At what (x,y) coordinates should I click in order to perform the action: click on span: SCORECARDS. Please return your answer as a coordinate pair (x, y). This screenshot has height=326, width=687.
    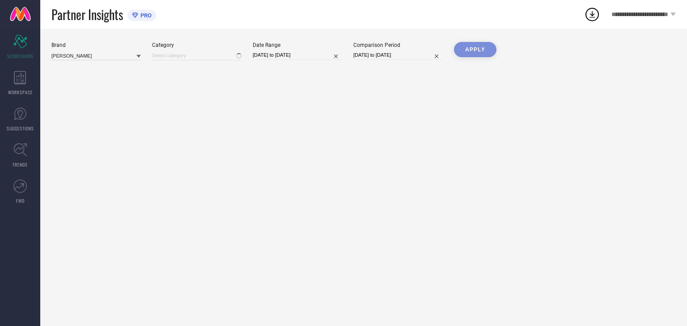
    Looking at the image, I should click on (20, 56).